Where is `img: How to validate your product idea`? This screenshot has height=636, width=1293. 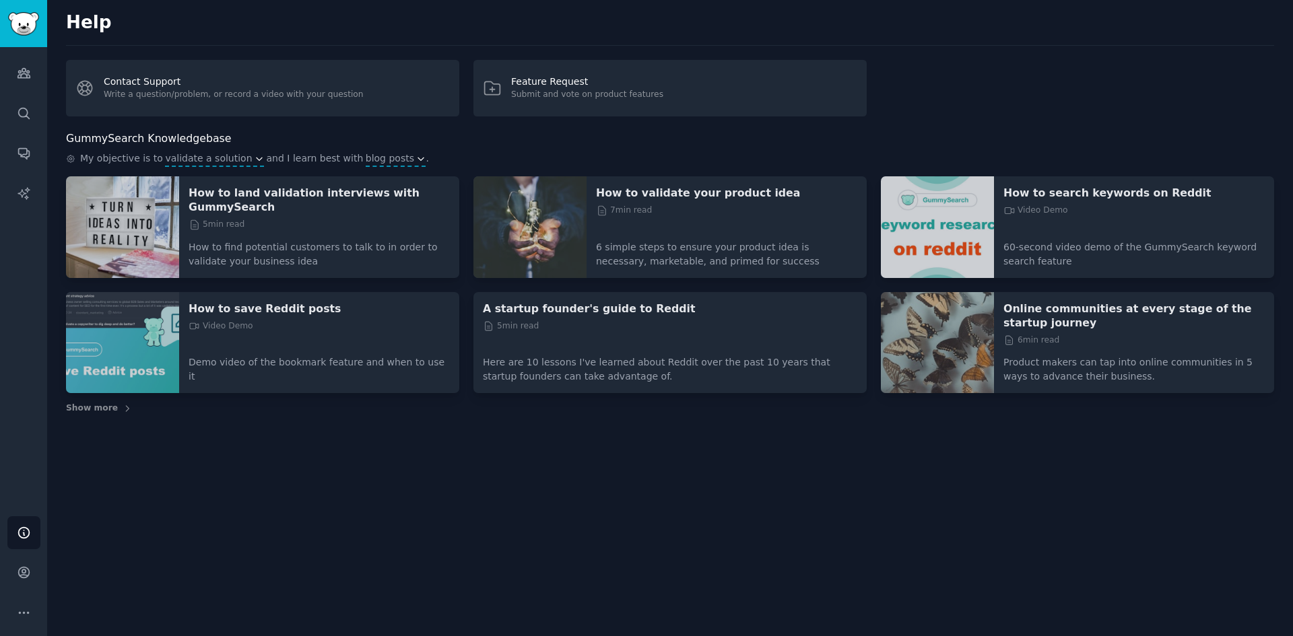 img: How to validate your product idea is located at coordinates (530, 227).